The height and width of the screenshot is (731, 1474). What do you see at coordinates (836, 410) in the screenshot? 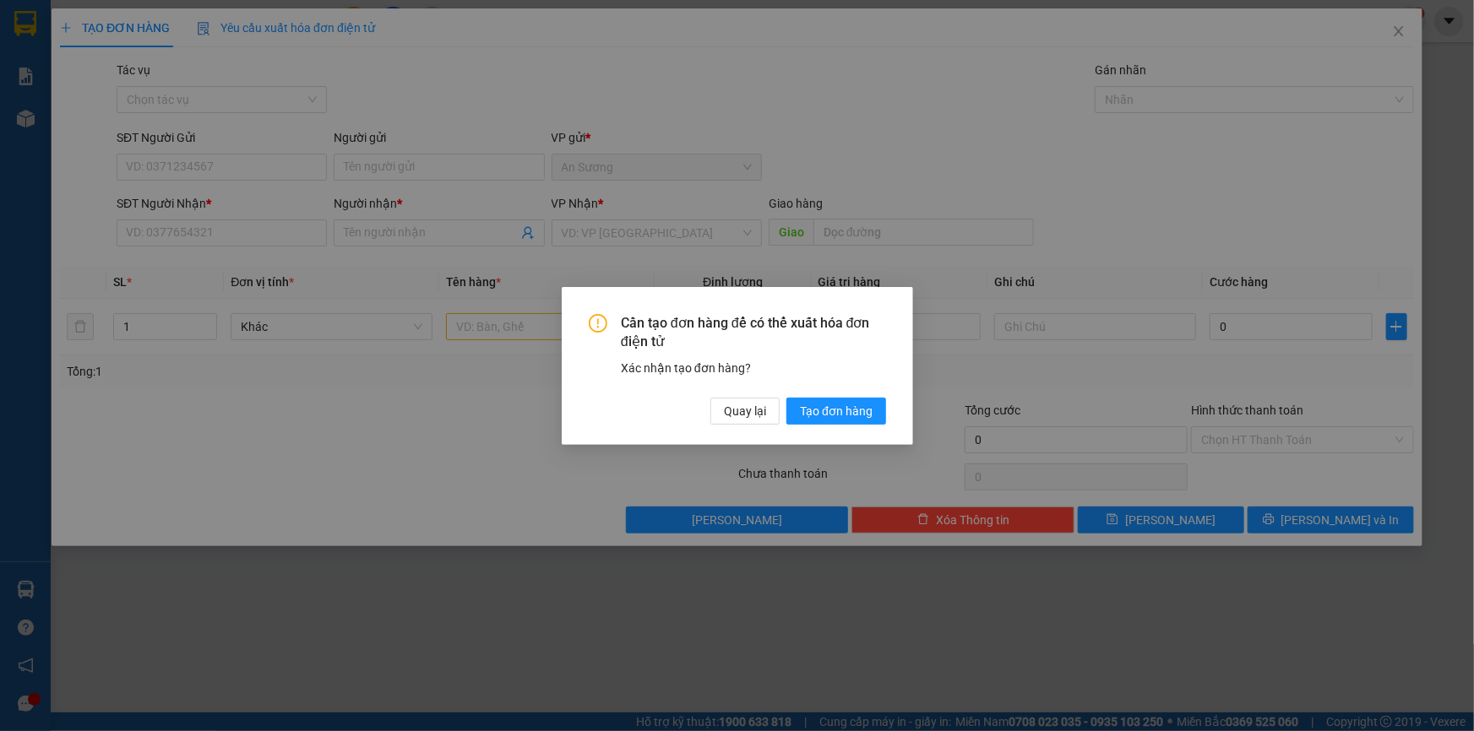
I see `button: Tạo đơn hàng` at bounding box center [836, 410].